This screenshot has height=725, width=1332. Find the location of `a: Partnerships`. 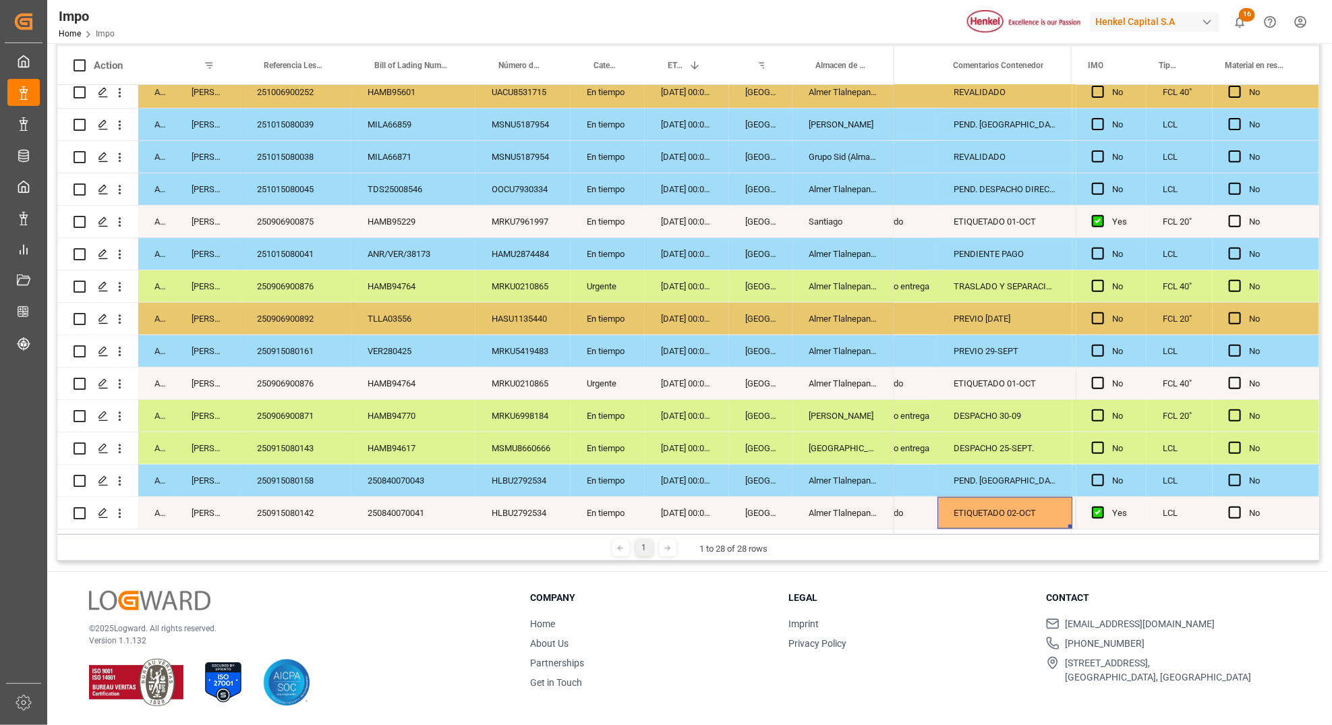

a: Partnerships is located at coordinates (557, 663).